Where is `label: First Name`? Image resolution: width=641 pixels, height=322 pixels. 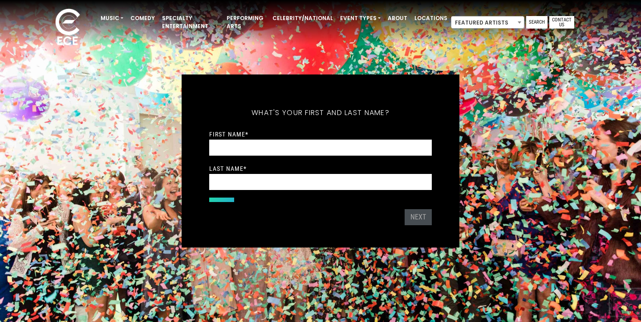
label: First Name is located at coordinates (229, 134).